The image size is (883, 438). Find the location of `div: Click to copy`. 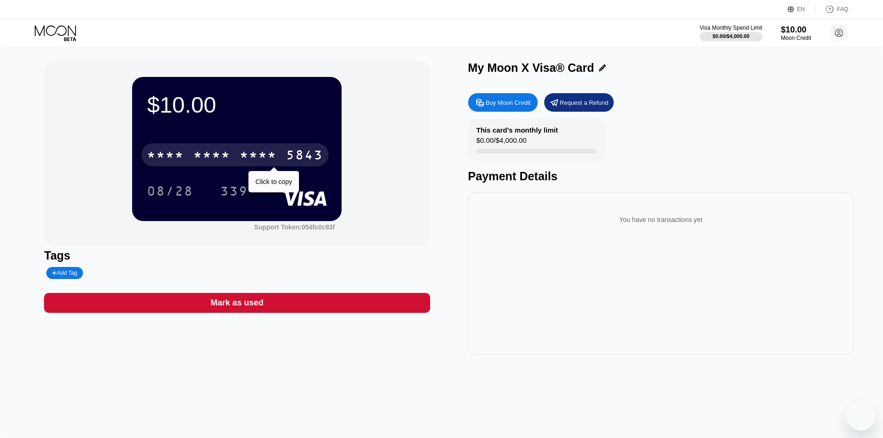

div: Click to copy is located at coordinates (274, 182).